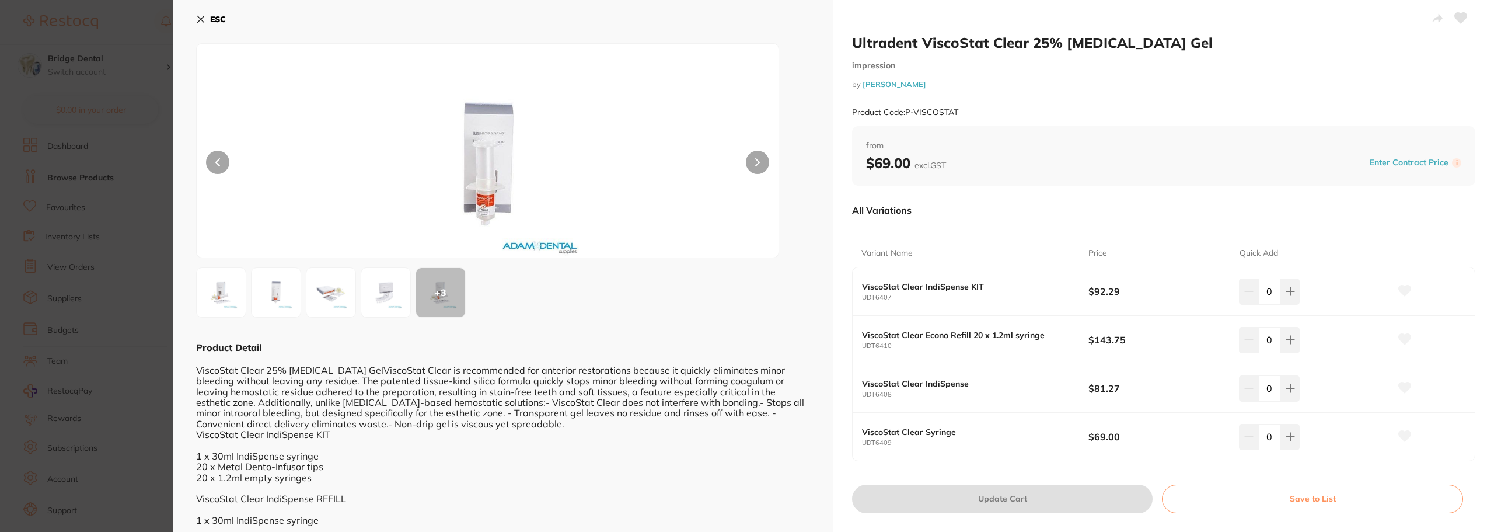 This screenshot has height=532, width=1494. Describe the element at coordinates (1409, 162) in the screenshot. I see `button: Enter Contract Price` at that location.